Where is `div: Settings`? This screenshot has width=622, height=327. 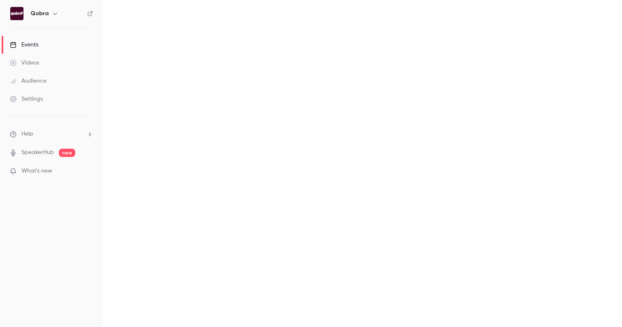 div: Settings is located at coordinates (26, 99).